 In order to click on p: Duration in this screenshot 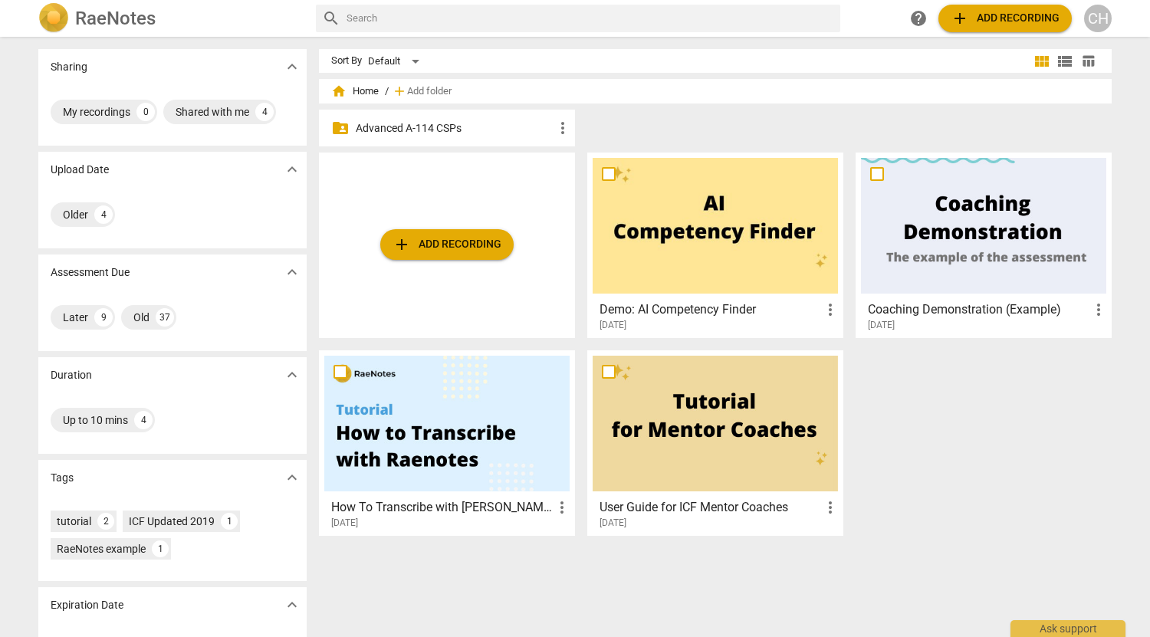, I will do `click(71, 375)`.